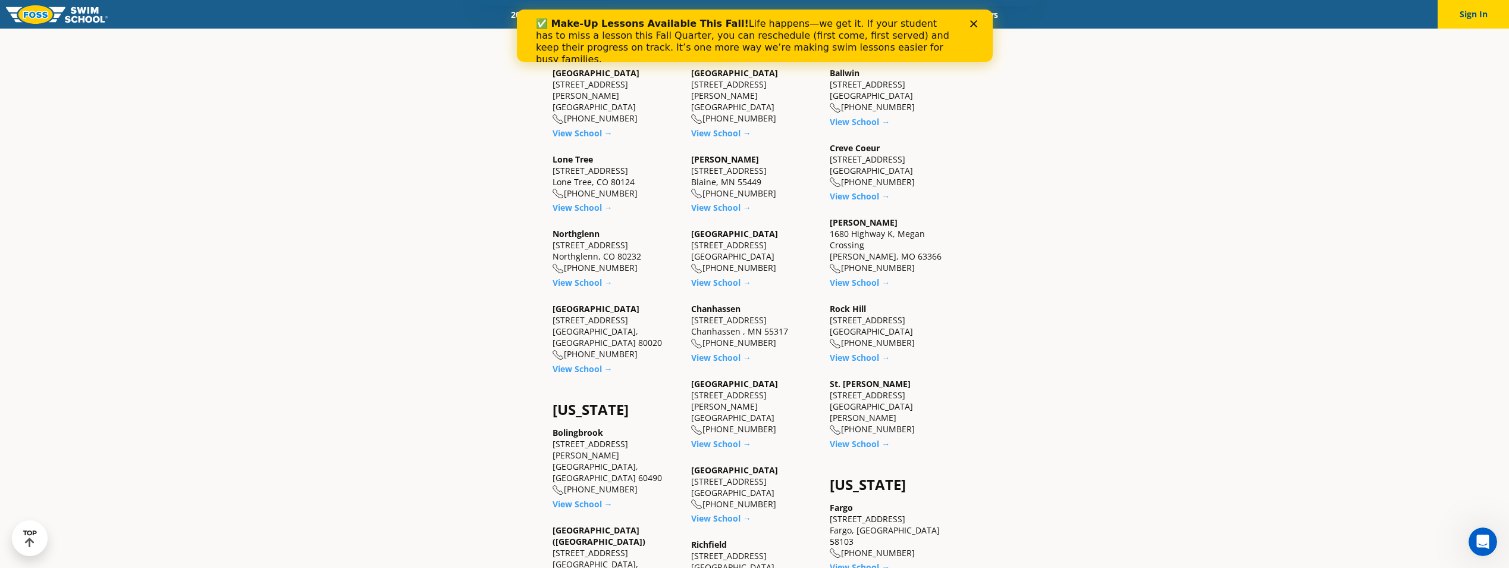  I want to click on a: Blog, so click(940, 14).